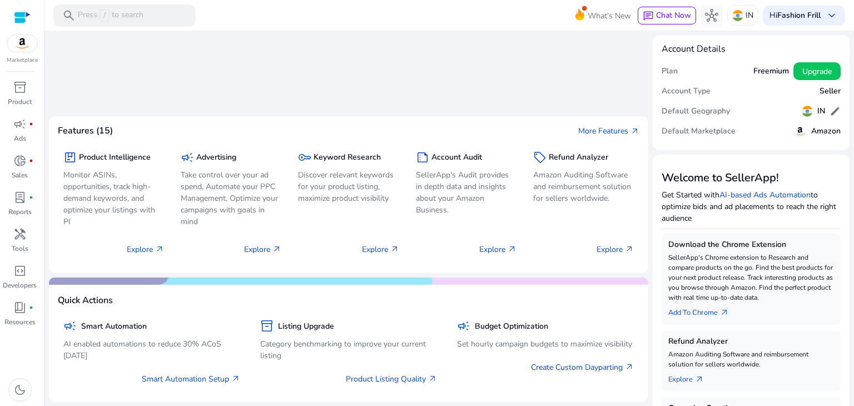 This screenshot has height=406, width=854. I want to click on a: Smart Automation Setup, so click(191, 378).